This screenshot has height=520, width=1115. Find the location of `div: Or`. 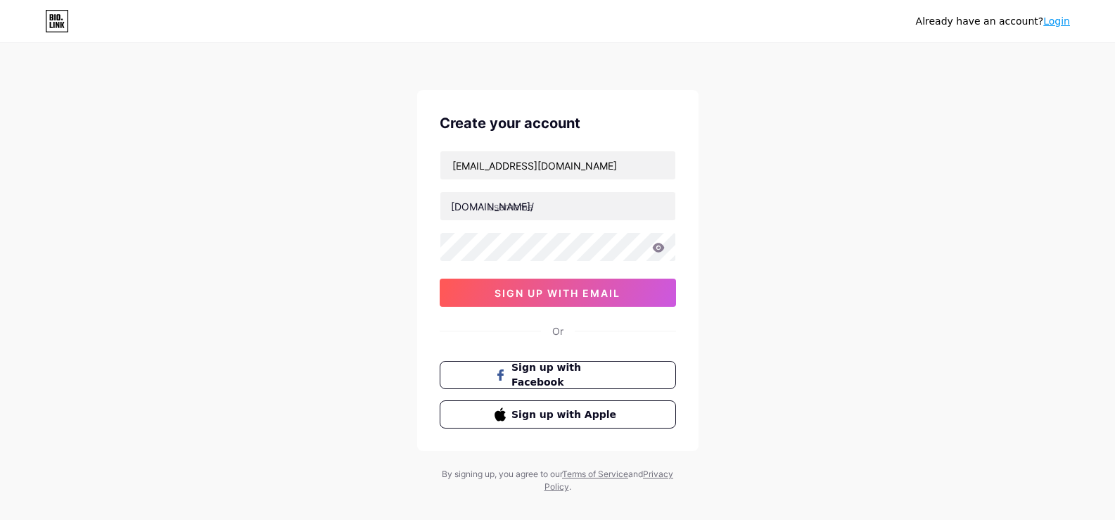

div: Or is located at coordinates (558, 331).